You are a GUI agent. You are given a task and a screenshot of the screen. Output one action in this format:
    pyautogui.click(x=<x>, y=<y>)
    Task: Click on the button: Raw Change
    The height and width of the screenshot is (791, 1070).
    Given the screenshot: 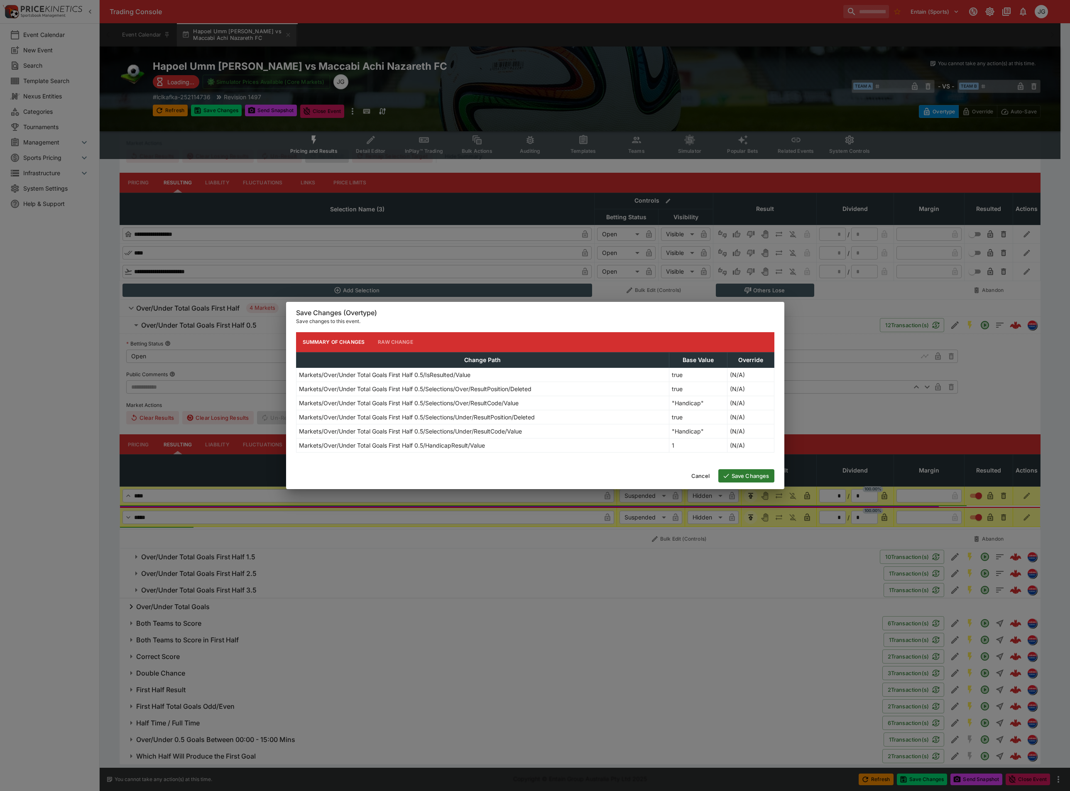 What is the action you would take?
    pyautogui.click(x=395, y=342)
    